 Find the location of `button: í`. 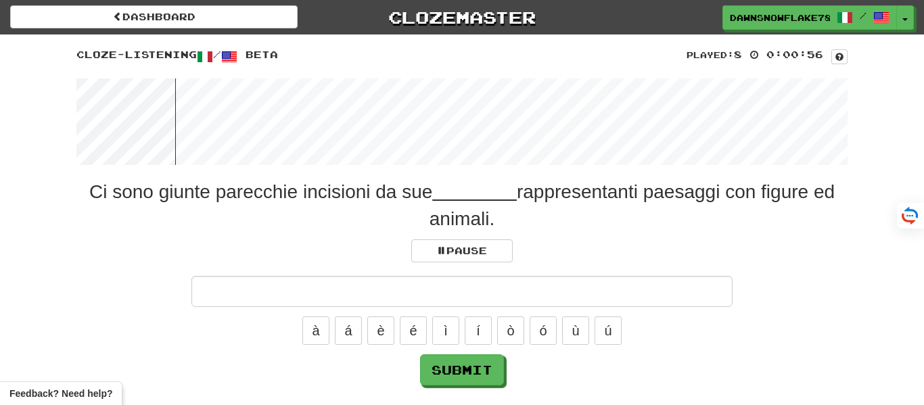

button: í is located at coordinates (478, 331).